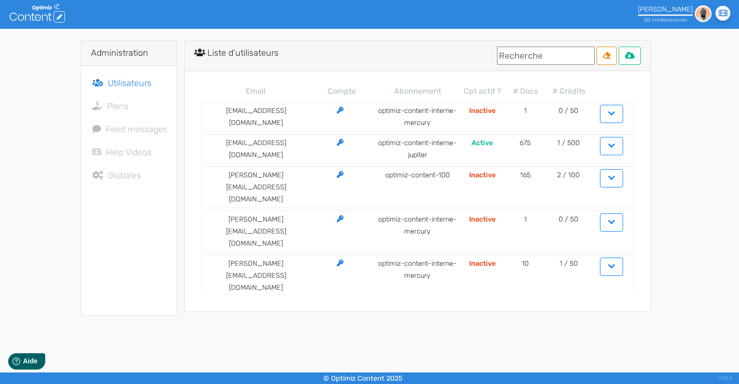 The height and width of the screenshot is (384, 739). I want to click on input: Recherche, so click(546, 56).